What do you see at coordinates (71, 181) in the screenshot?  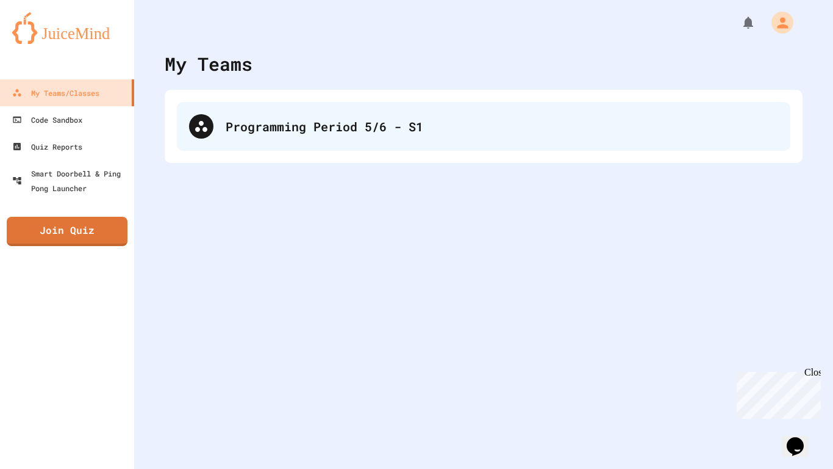 I see `div: Smart Doorbell & Ping Pong Launcher` at bounding box center [71, 181].